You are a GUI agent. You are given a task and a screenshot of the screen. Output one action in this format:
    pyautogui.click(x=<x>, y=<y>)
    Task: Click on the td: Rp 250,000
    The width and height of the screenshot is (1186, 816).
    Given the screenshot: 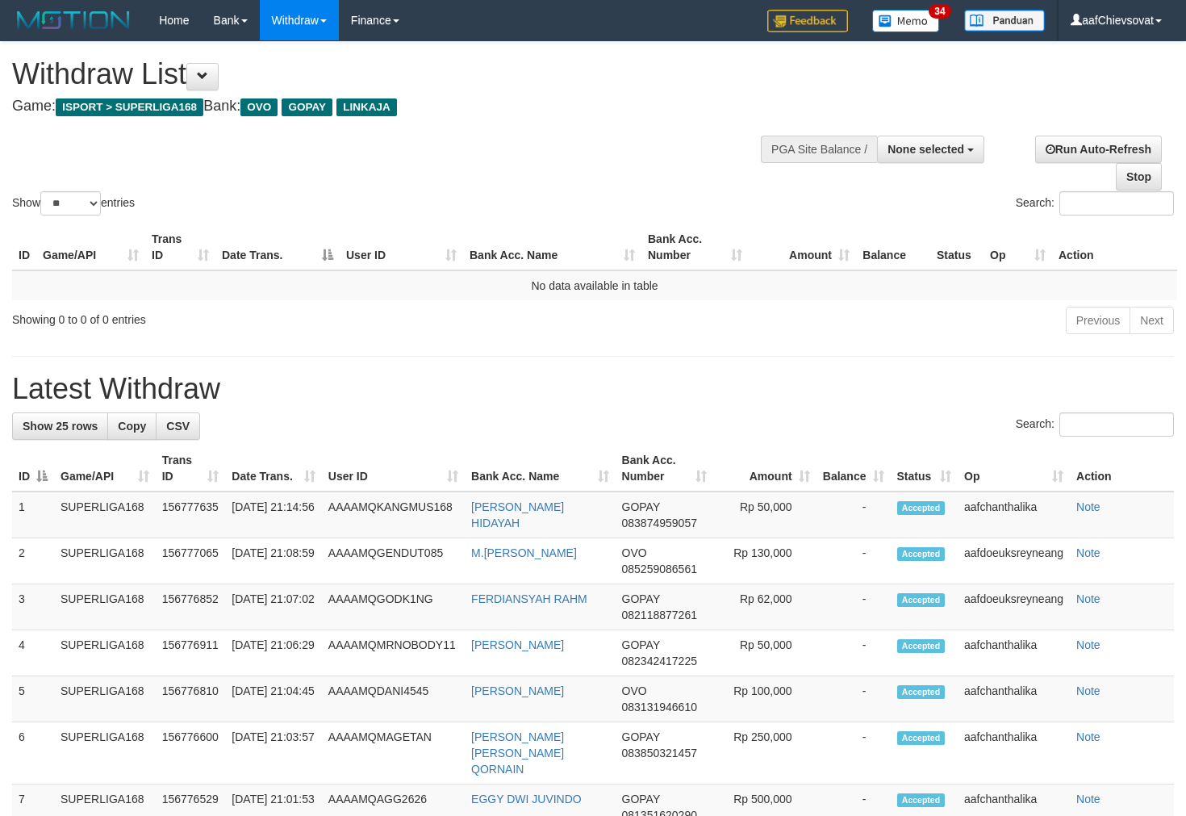 What is the action you would take?
    pyautogui.click(x=765, y=753)
    